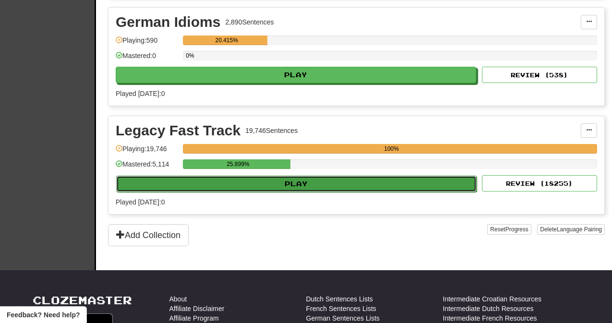 Image resolution: width=612 pixels, height=323 pixels. Describe the element at coordinates (148, 235) in the screenshot. I see `button: Add Collection` at that location.